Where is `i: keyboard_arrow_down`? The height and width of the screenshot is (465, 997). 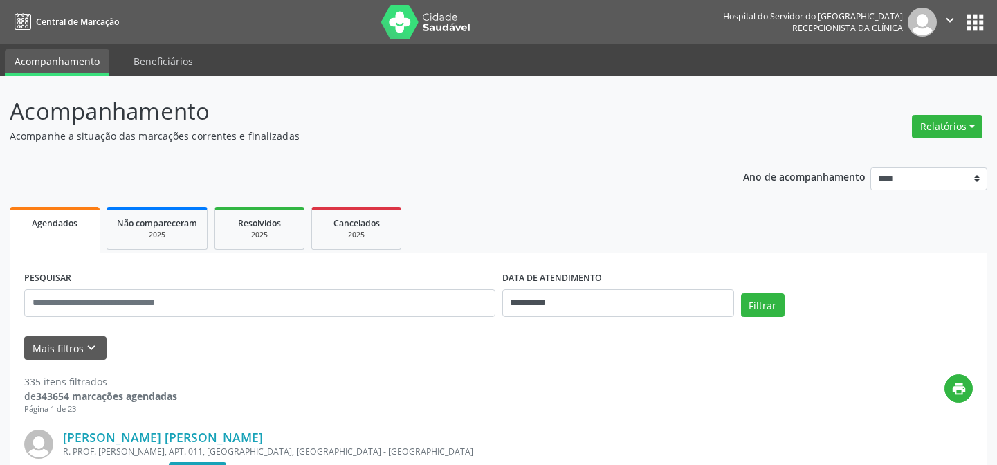 i: keyboard_arrow_down is located at coordinates (91, 348).